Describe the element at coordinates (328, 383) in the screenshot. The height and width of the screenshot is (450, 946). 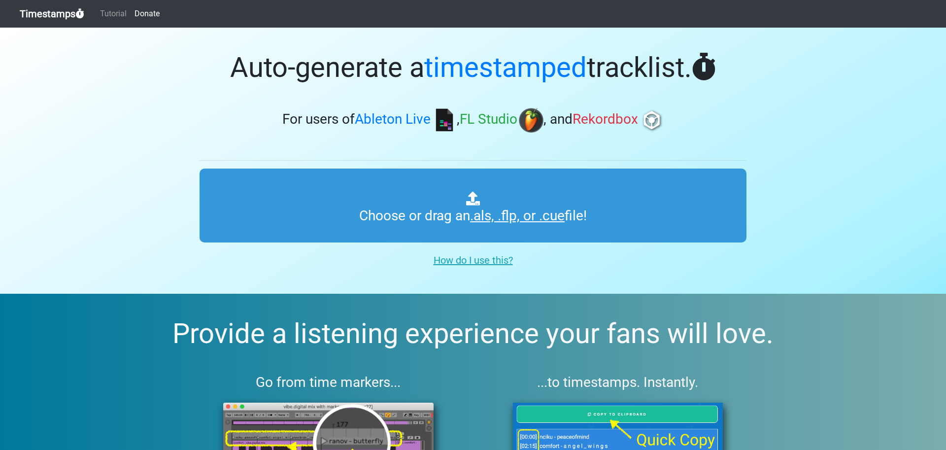
I see `h3: Go from time markers...` at that location.